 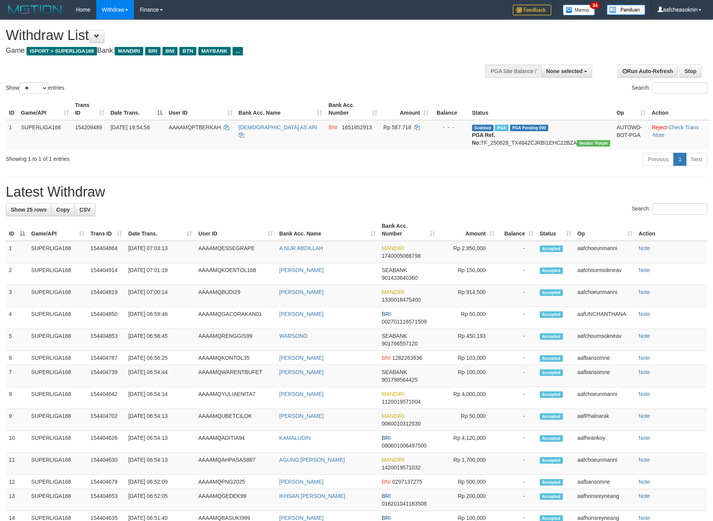 What do you see at coordinates (671, 230) in the screenshot?
I see `th: Action` at bounding box center [671, 230].